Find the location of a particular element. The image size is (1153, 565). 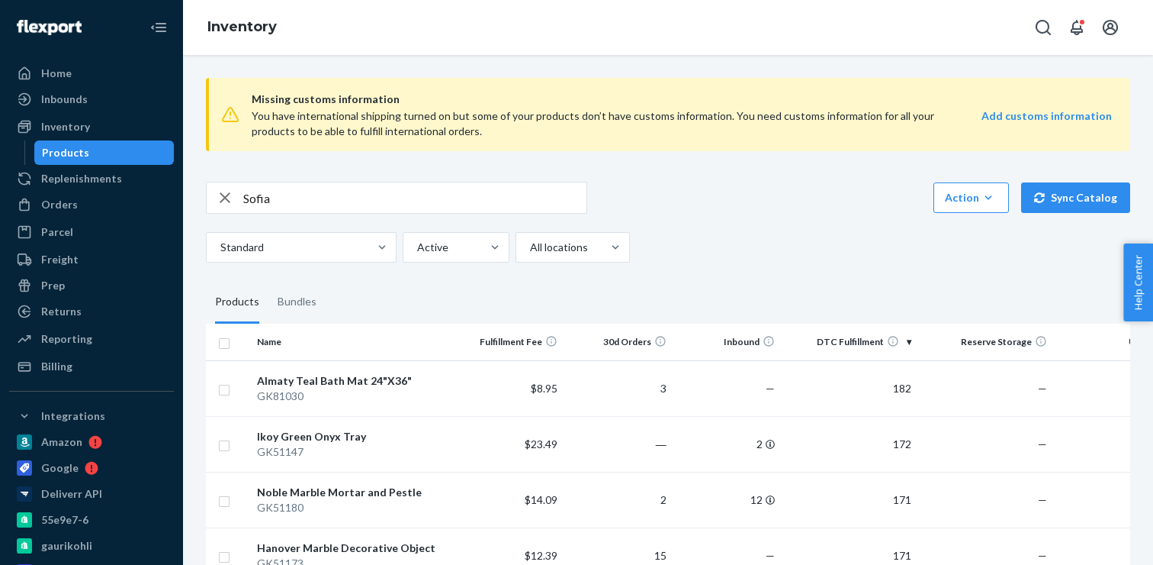

div: Noble Marble Mortar and Pestle is located at coordinates (352, 492).